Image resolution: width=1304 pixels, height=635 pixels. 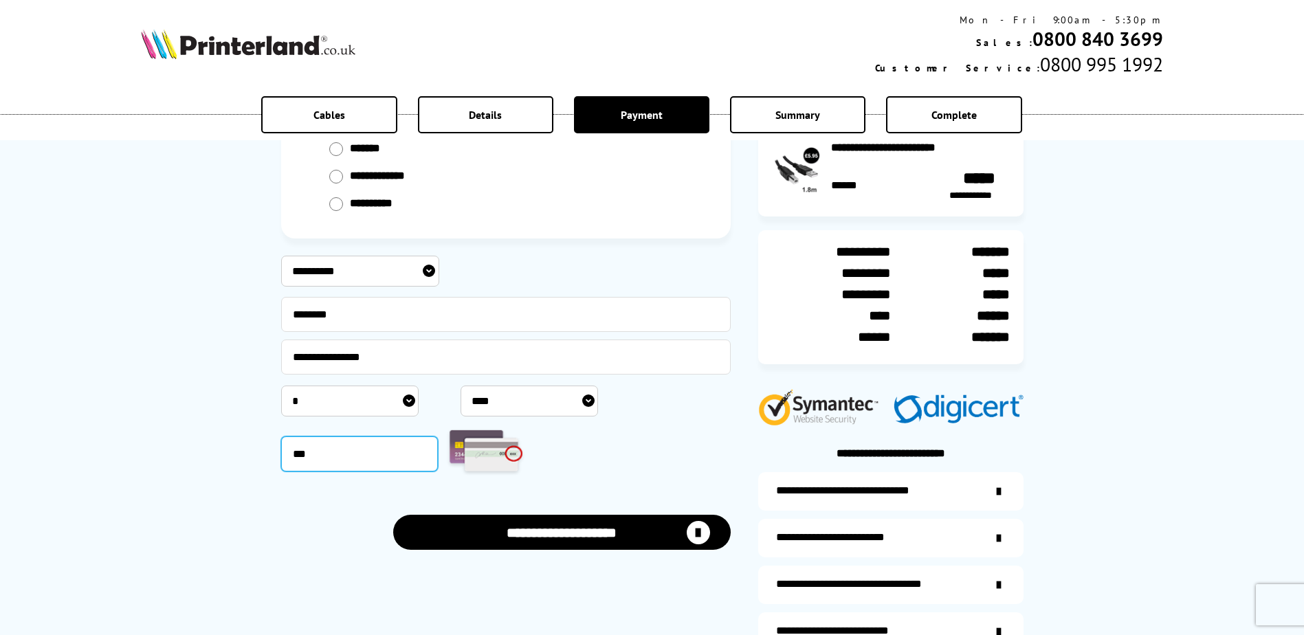 What do you see at coordinates (1098, 38) in the screenshot?
I see `a: 0800 840 3699` at bounding box center [1098, 38].